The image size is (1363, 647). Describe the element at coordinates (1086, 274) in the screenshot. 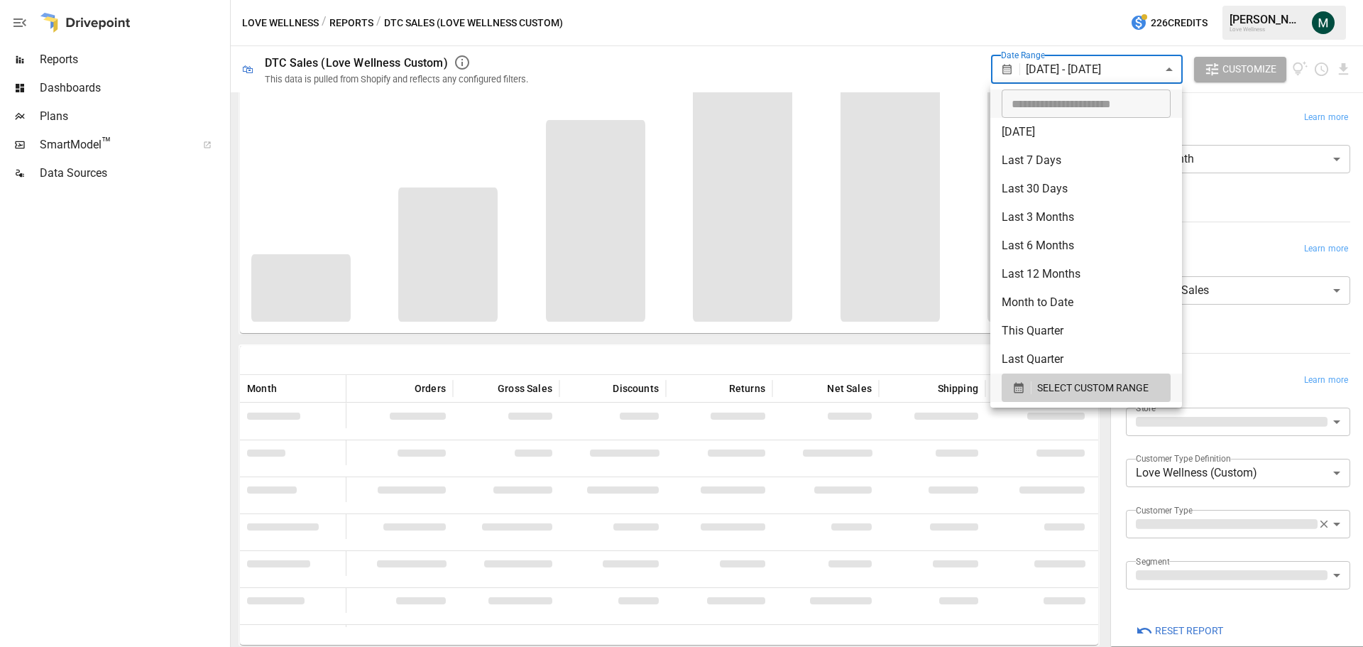

I see `li: Last 12 Months` at that location.